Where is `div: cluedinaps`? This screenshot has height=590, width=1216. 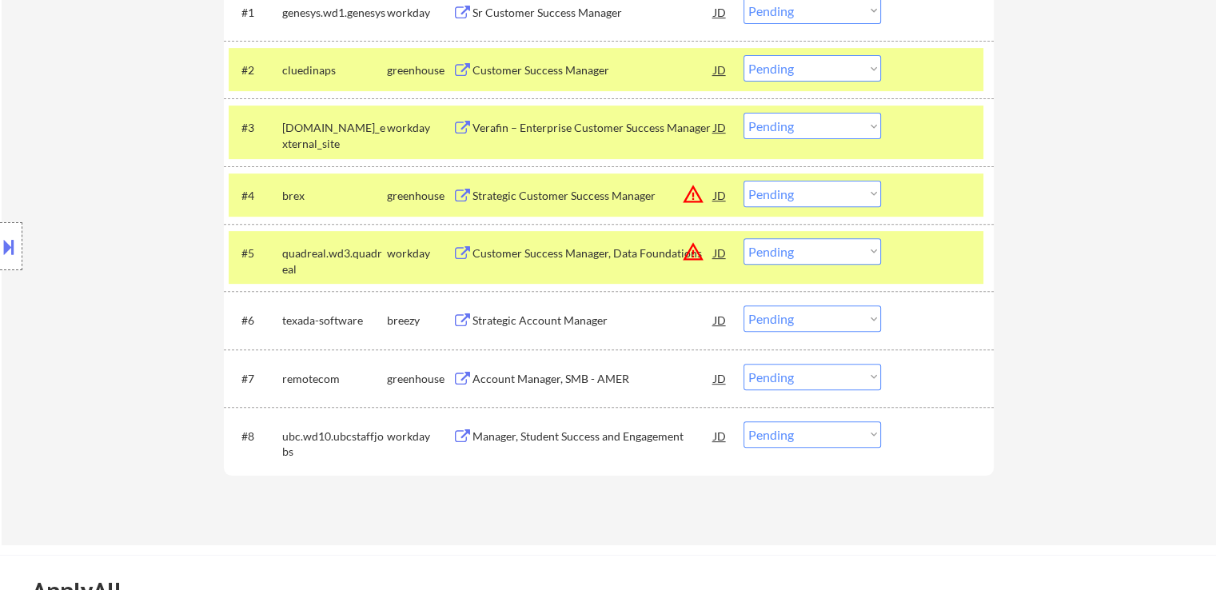
div: cluedinaps is located at coordinates (334, 70).